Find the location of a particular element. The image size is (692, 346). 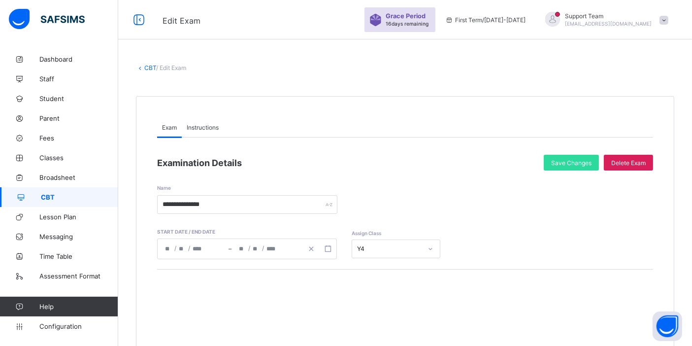

button: Open asap is located at coordinates (668, 326).